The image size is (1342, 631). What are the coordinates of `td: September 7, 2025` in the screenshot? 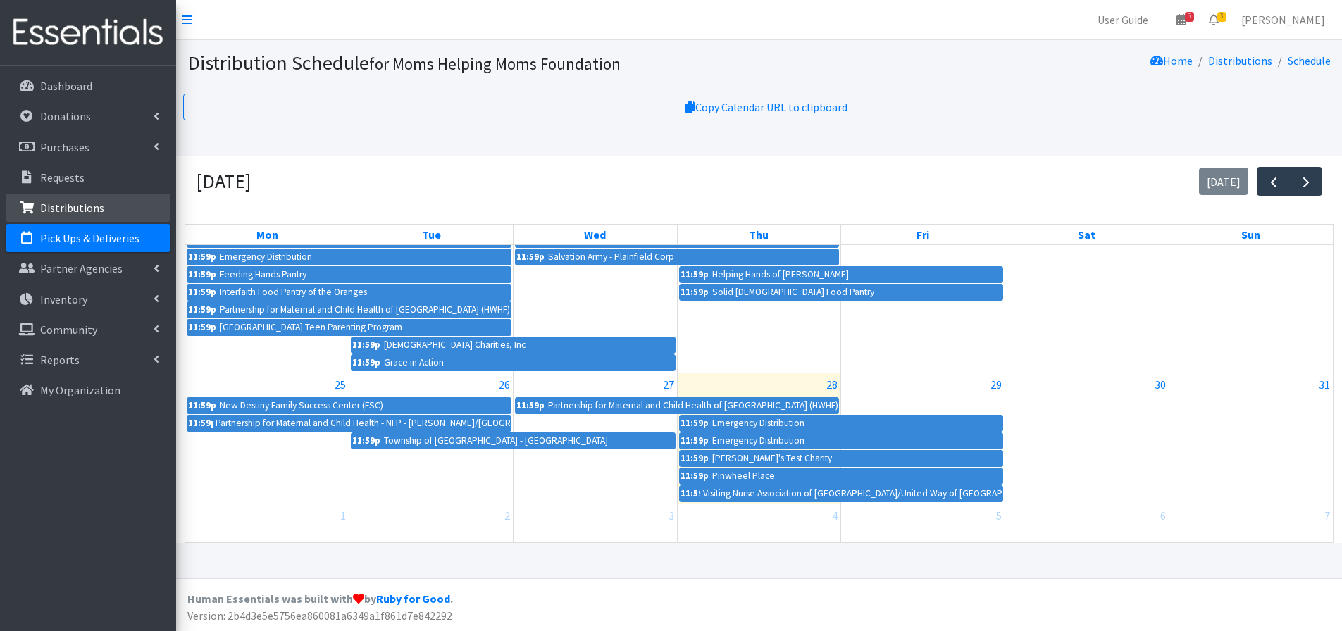 It's located at (1250, 527).